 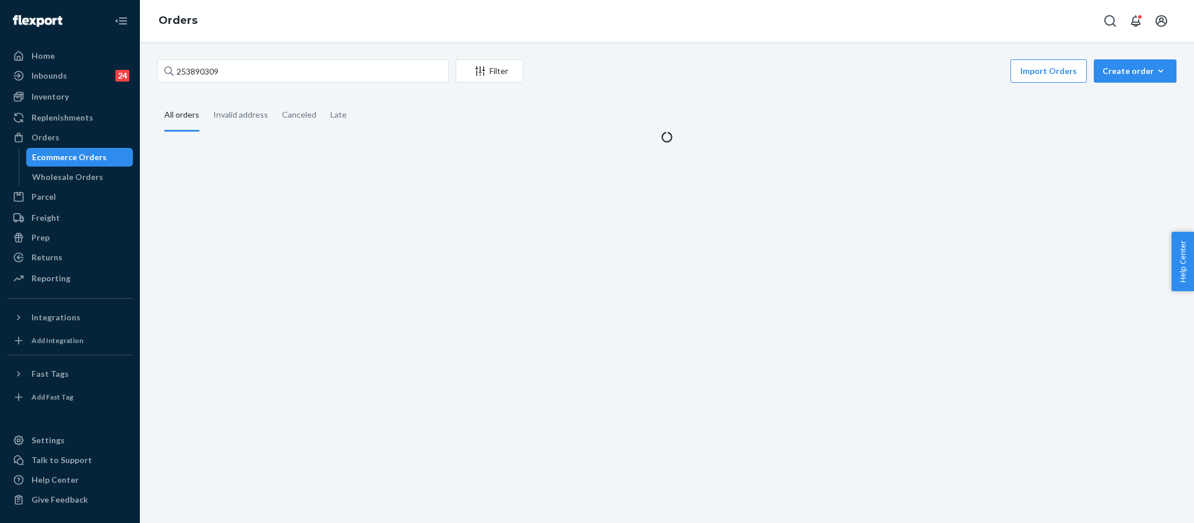 I want to click on span: Help Center, so click(x=1183, y=262).